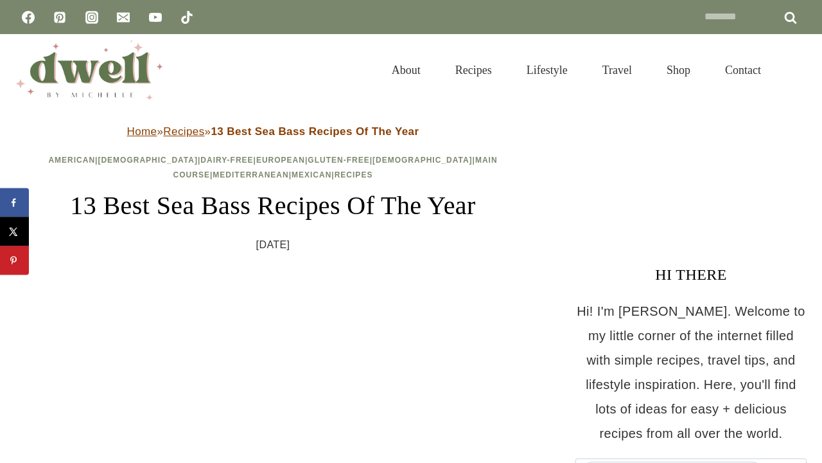 The height and width of the screenshot is (463, 822). Describe the element at coordinates (406, 70) in the screenshot. I see `a: About` at that location.